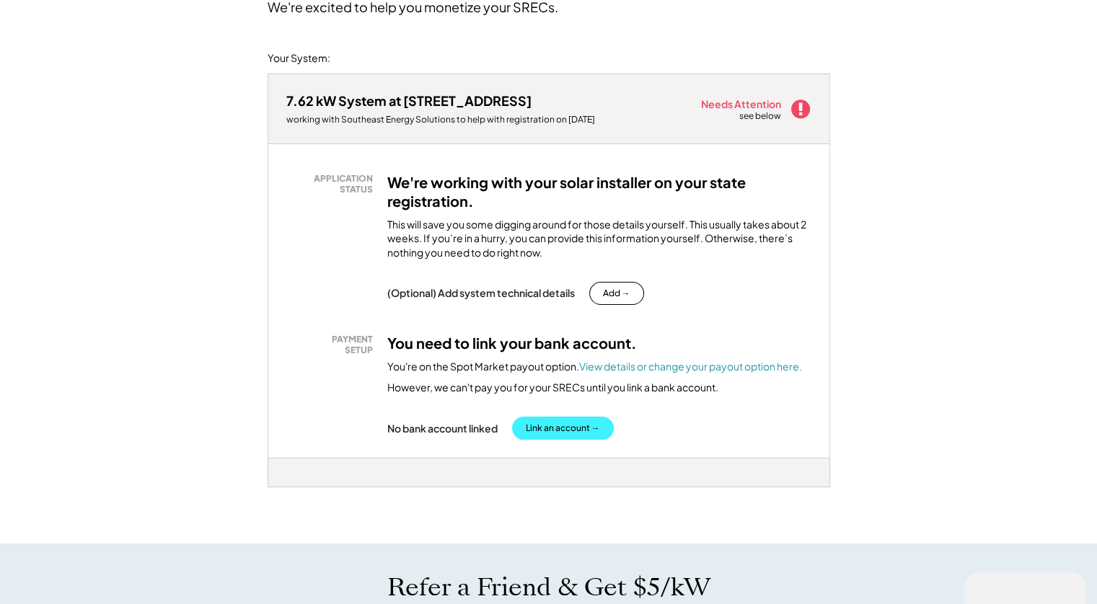  Describe the element at coordinates (690, 366) in the screenshot. I see `a: View details or change your payout option here.` at that location.